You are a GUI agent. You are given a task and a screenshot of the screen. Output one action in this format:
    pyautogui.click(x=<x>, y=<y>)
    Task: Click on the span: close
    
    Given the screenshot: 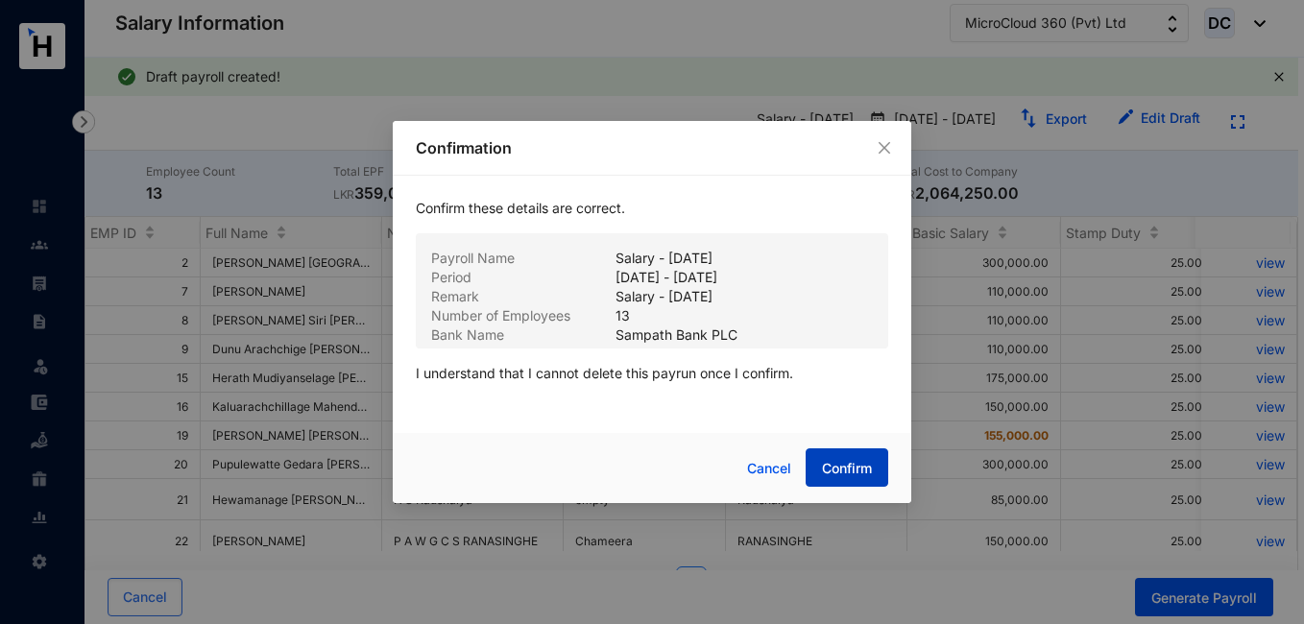 What is the action you would take?
    pyautogui.click(x=884, y=148)
    